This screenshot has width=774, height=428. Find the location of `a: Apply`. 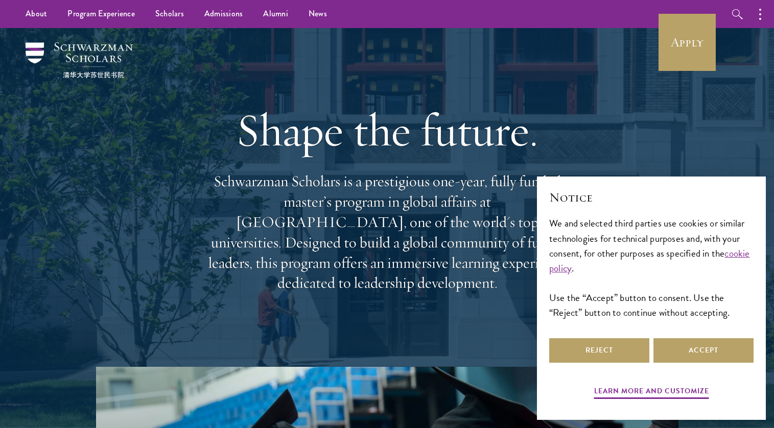

a: Apply is located at coordinates (687, 42).